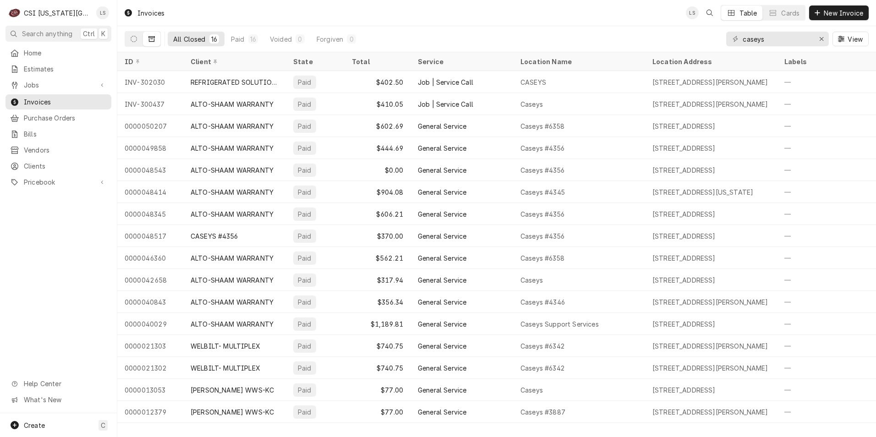  Describe the element at coordinates (281, 39) in the screenshot. I see `div: Voided` at that location.